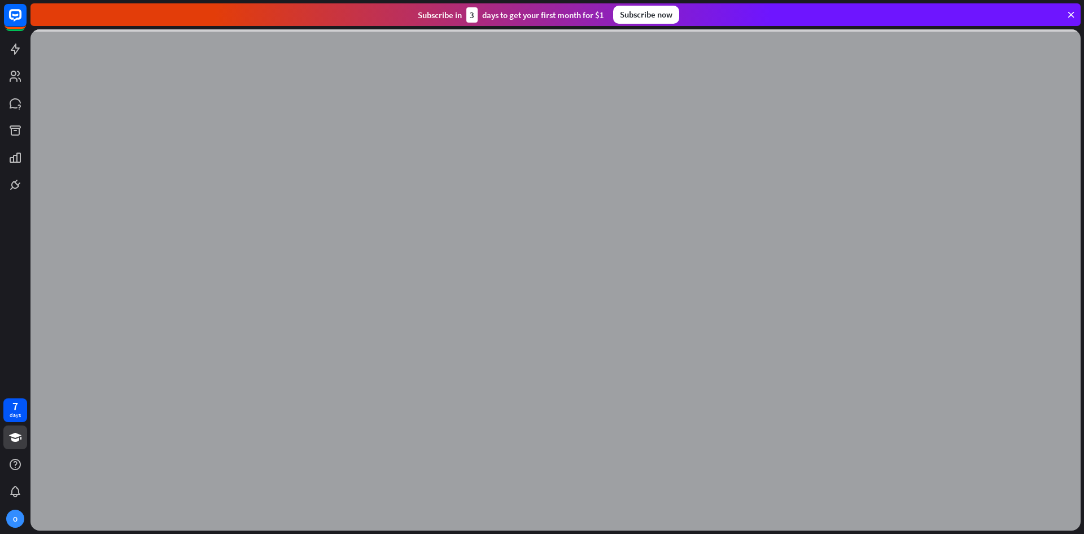  I want to click on div: 3, so click(472, 15).